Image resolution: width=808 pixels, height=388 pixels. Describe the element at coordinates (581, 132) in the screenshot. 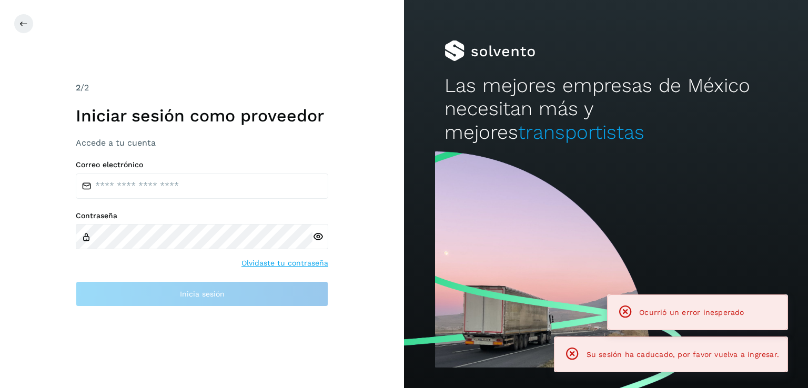

I see `span: transportistas` at that location.